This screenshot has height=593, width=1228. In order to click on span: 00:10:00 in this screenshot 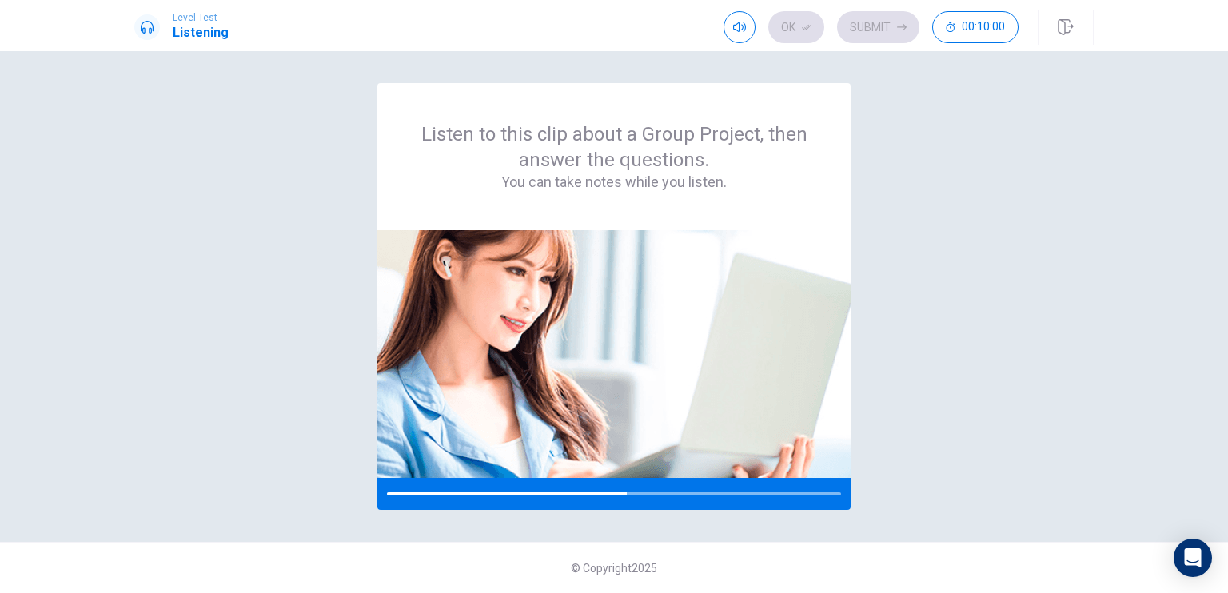, I will do `click(983, 27)`.